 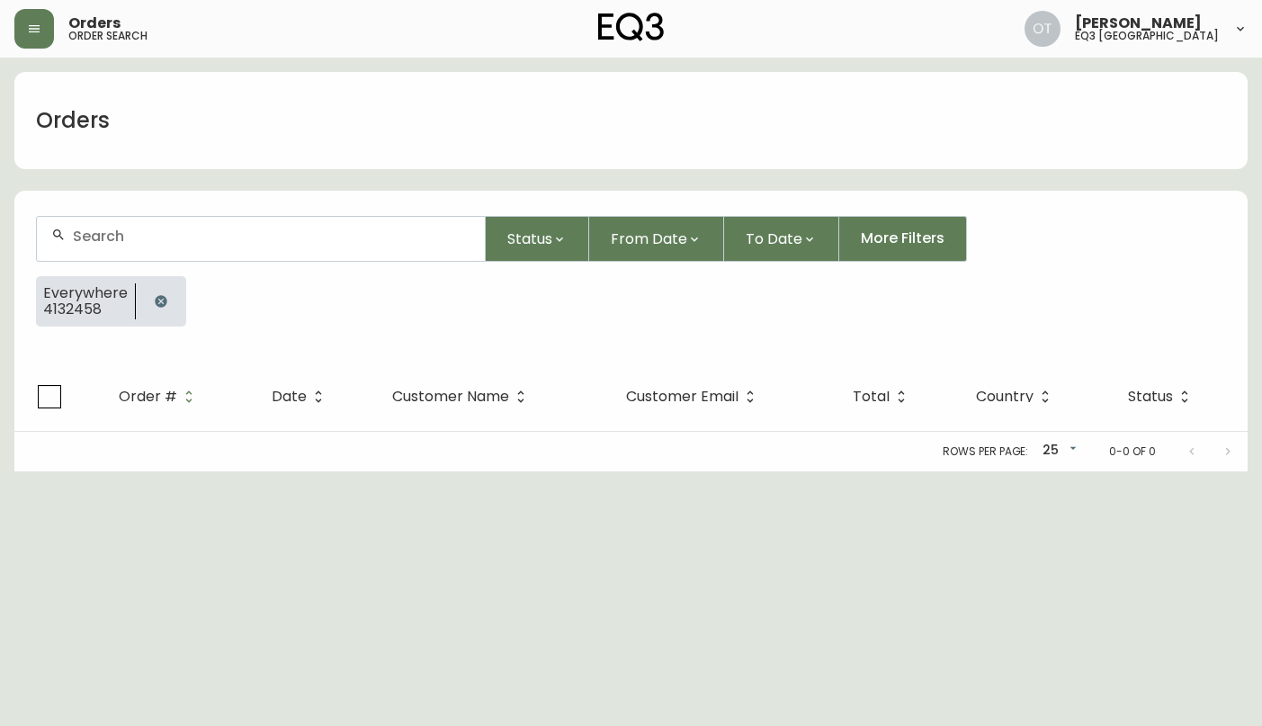 I want to click on button: From Date, so click(x=656, y=238).